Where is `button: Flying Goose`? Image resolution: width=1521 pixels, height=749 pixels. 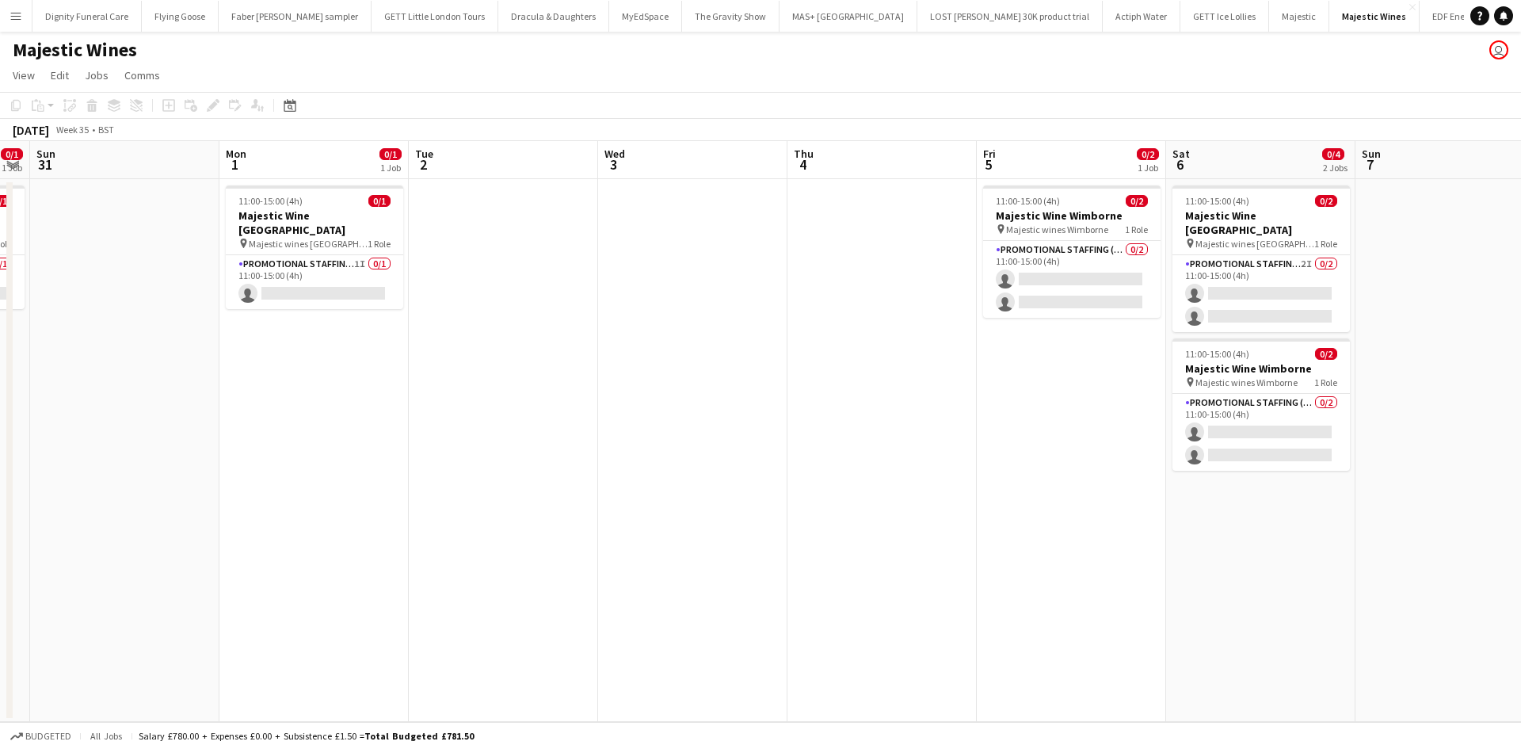 button: Flying Goose is located at coordinates (180, 16).